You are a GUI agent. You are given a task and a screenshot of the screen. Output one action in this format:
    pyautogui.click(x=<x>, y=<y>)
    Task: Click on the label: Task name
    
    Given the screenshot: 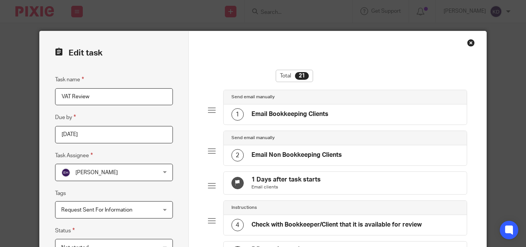 What is the action you would take?
    pyautogui.click(x=69, y=79)
    